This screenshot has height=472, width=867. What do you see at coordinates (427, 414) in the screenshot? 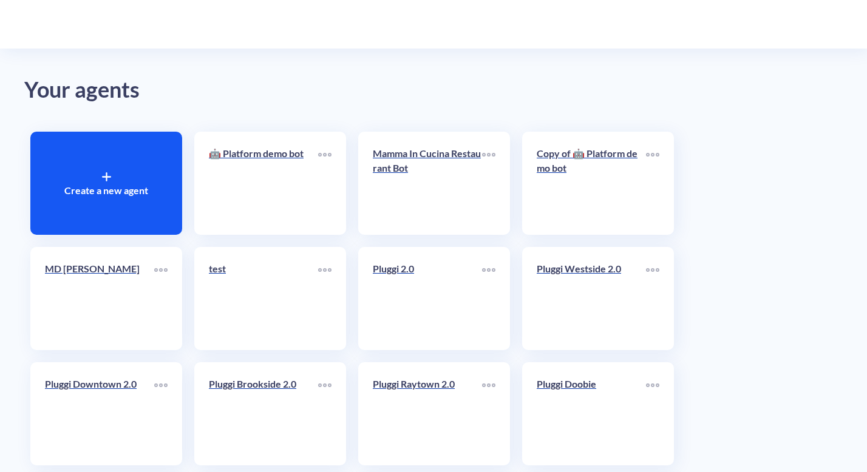
I see `a: Pluggi Raytown 2.0` at bounding box center [427, 414].